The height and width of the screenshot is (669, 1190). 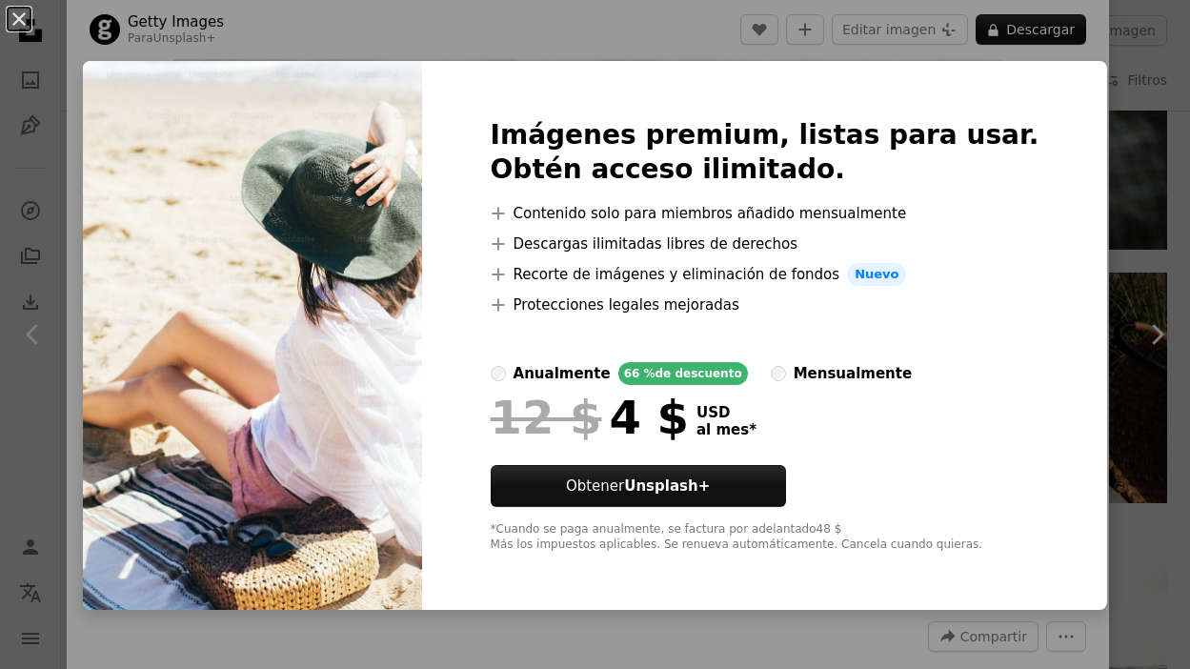 I want to click on button: ObtenerUnsplash+, so click(x=638, y=486).